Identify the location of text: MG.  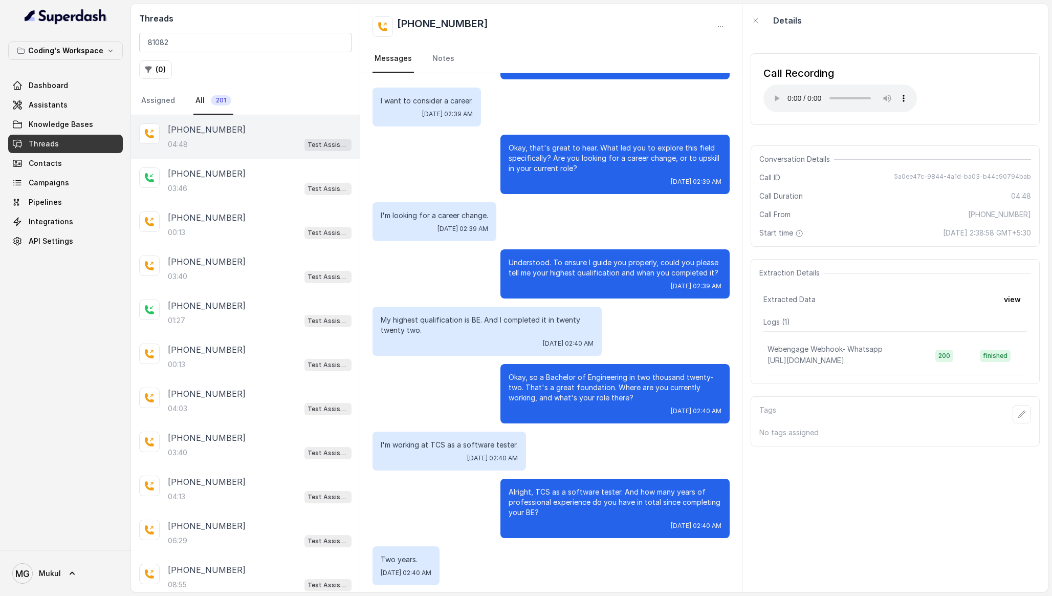
(23, 573).